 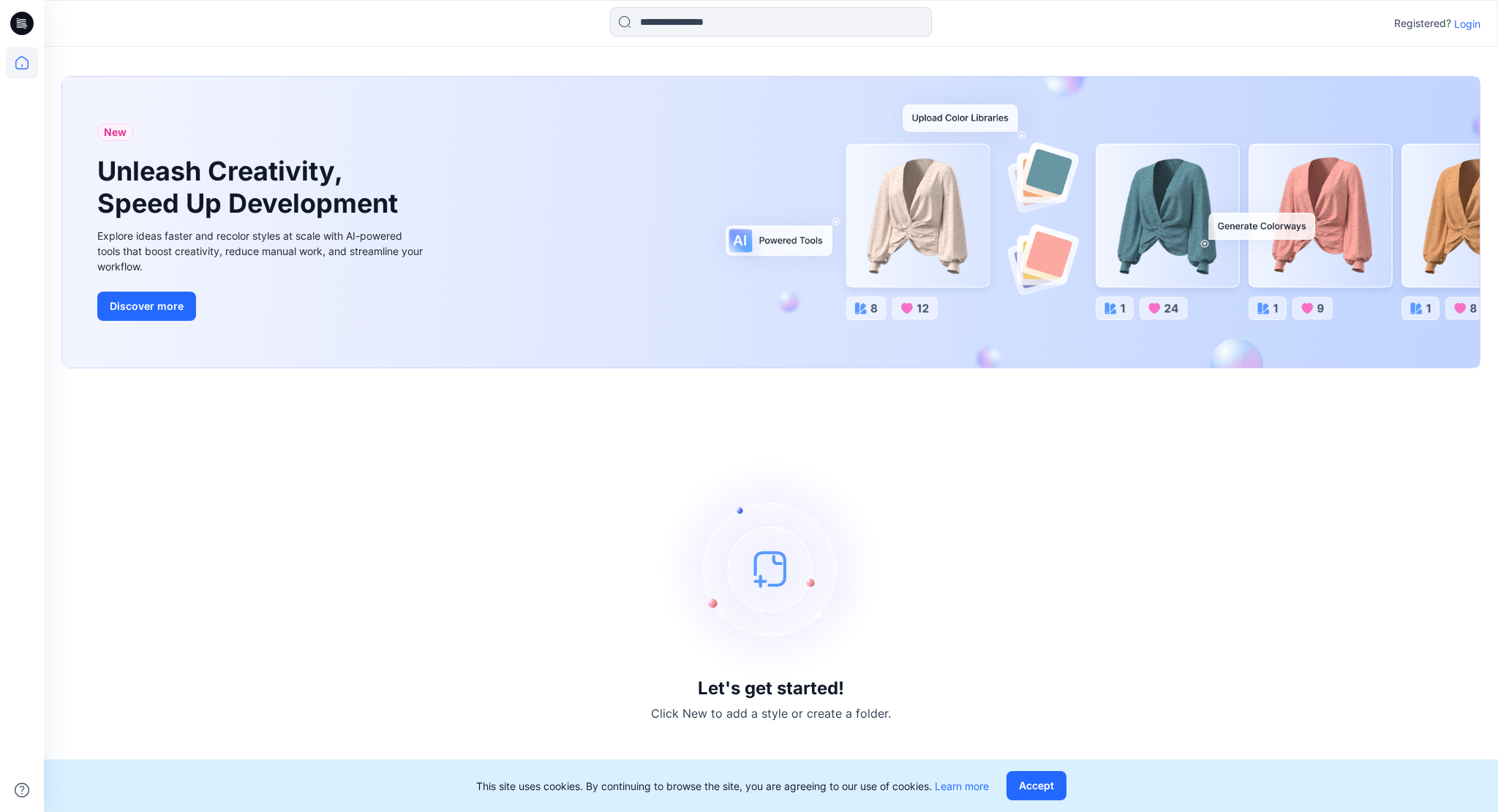 I want to click on img: empty-state-image.svg, so click(x=770, y=569).